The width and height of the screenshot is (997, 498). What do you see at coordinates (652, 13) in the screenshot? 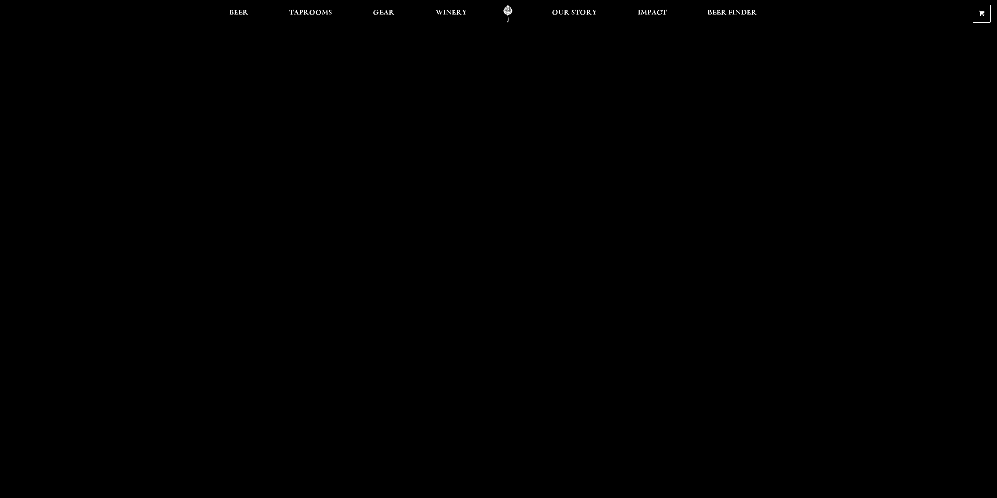
I see `span: Impact` at bounding box center [652, 13].